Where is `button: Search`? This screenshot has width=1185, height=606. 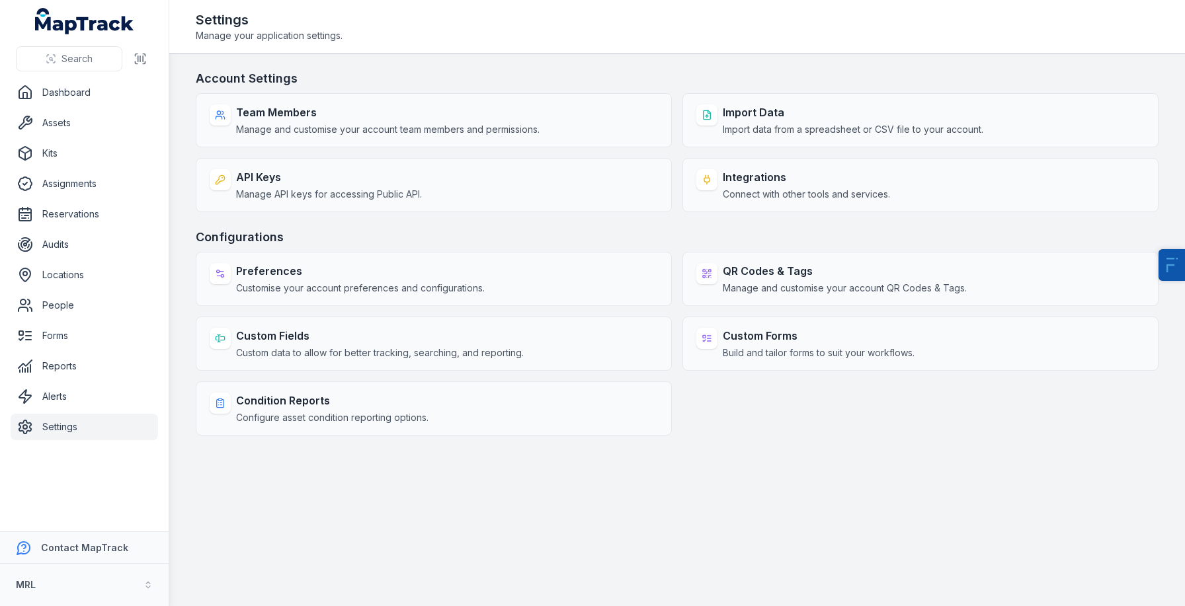
button: Search is located at coordinates (69, 59).